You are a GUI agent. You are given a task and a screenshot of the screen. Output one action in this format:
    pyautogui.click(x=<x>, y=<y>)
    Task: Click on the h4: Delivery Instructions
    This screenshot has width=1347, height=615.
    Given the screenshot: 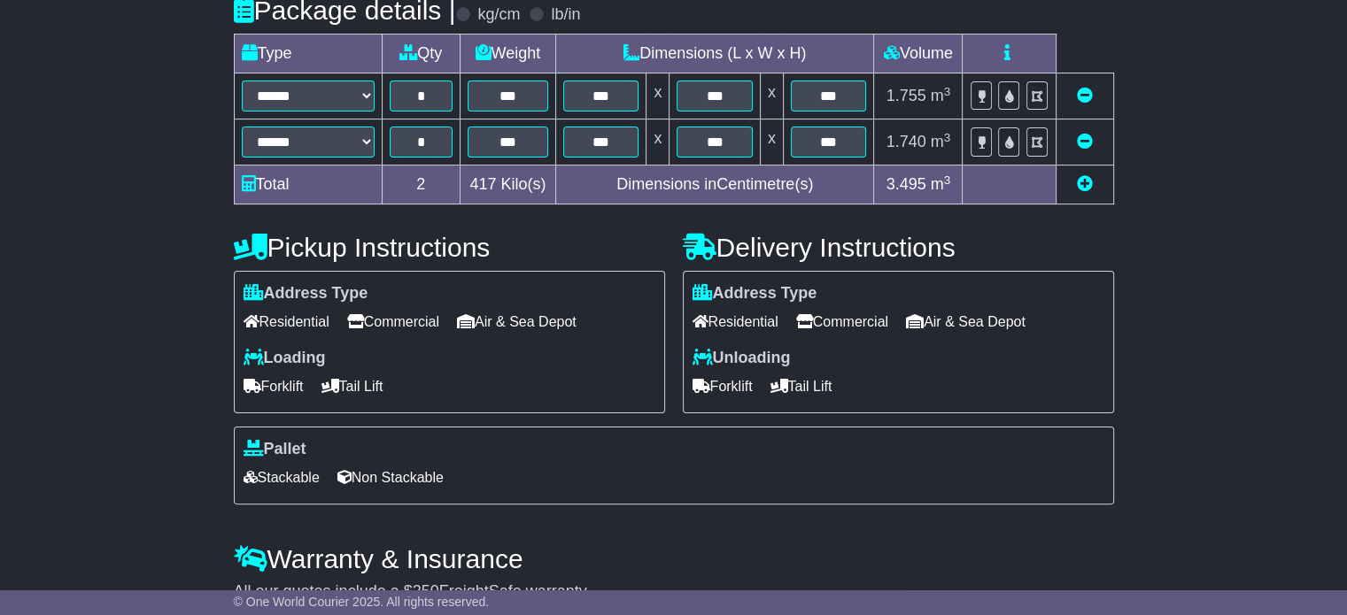 What is the action you would take?
    pyautogui.click(x=898, y=247)
    